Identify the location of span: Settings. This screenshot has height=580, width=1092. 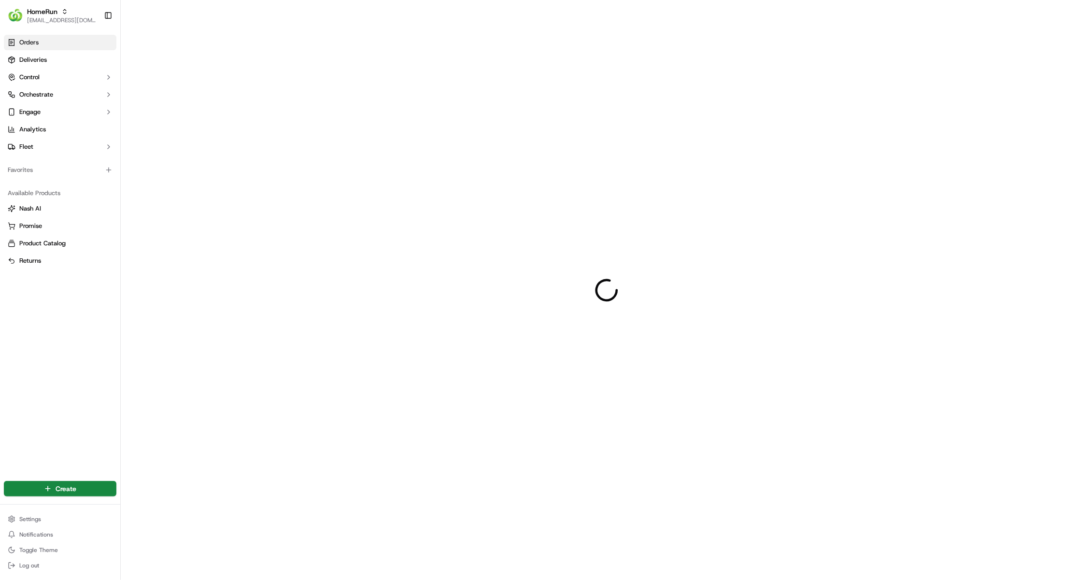
(30, 519).